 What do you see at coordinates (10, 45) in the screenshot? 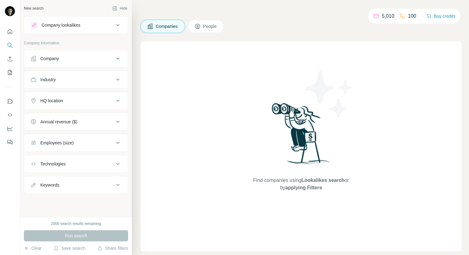
I see `button: Search` at bounding box center [10, 45].